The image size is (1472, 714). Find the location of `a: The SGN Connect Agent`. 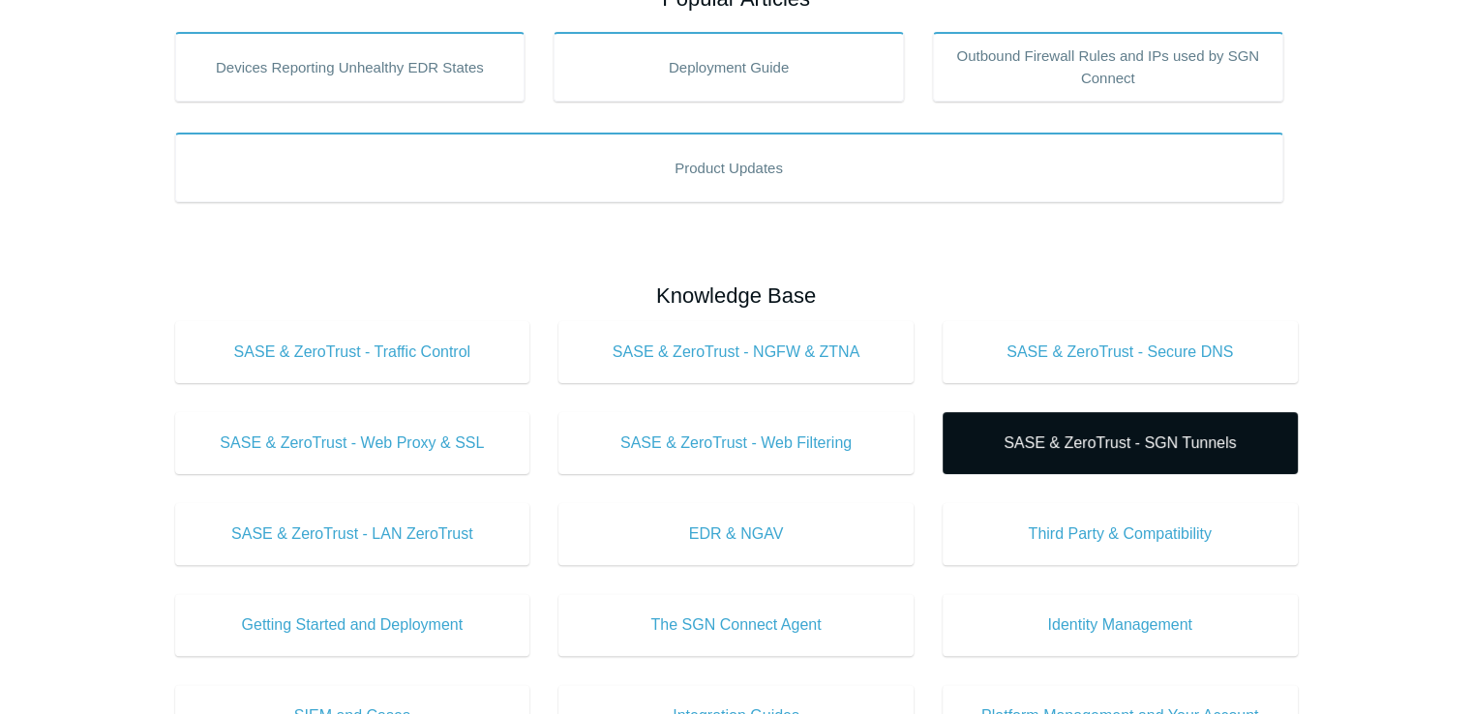

a: The SGN Connect Agent is located at coordinates (736, 625).